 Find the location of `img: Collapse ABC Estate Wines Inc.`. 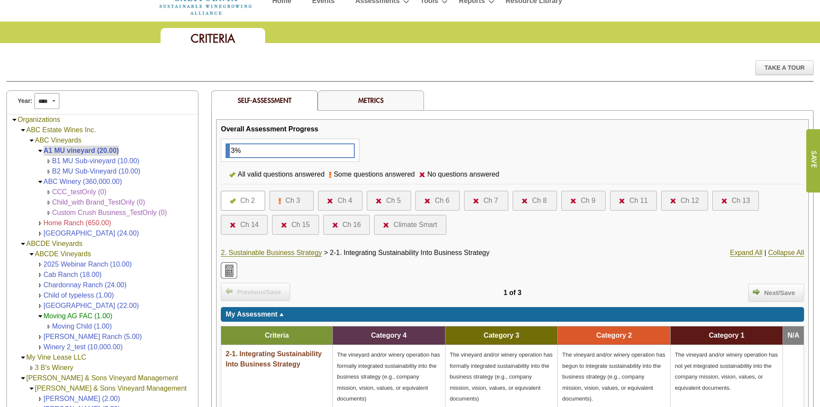

img: Collapse ABC Estate Wines Inc. is located at coordinates (23, 130).